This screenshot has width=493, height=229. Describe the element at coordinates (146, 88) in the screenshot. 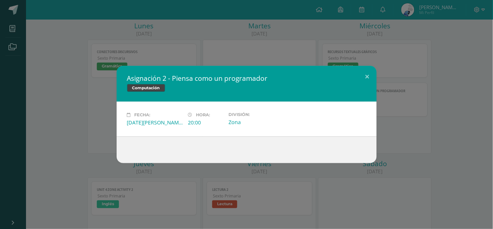

I see `span: Computación` at that location.